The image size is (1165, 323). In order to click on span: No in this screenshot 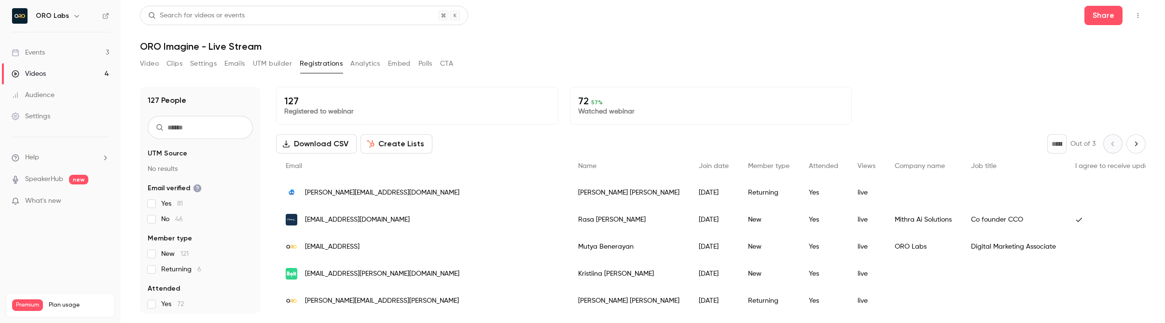, I will do `click(172, 219)`.